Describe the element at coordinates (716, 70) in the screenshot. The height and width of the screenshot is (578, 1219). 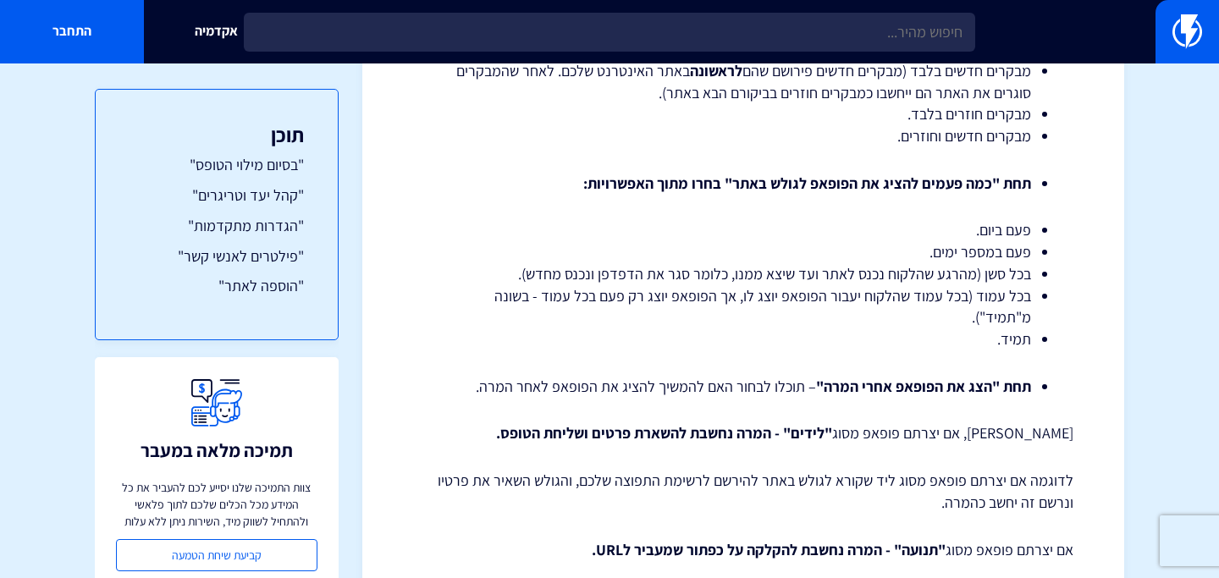
I see `strong: לראשונה` at that location.